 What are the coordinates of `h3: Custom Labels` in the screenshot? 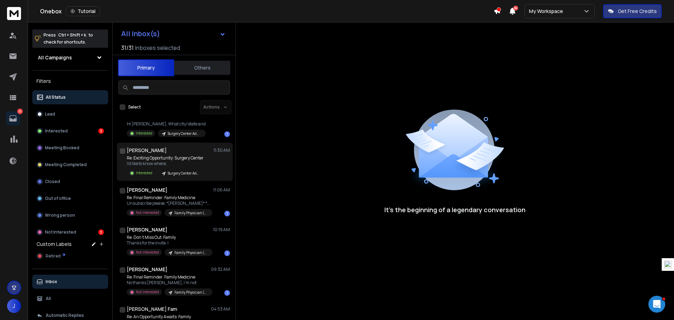 It's located at (54, 244).